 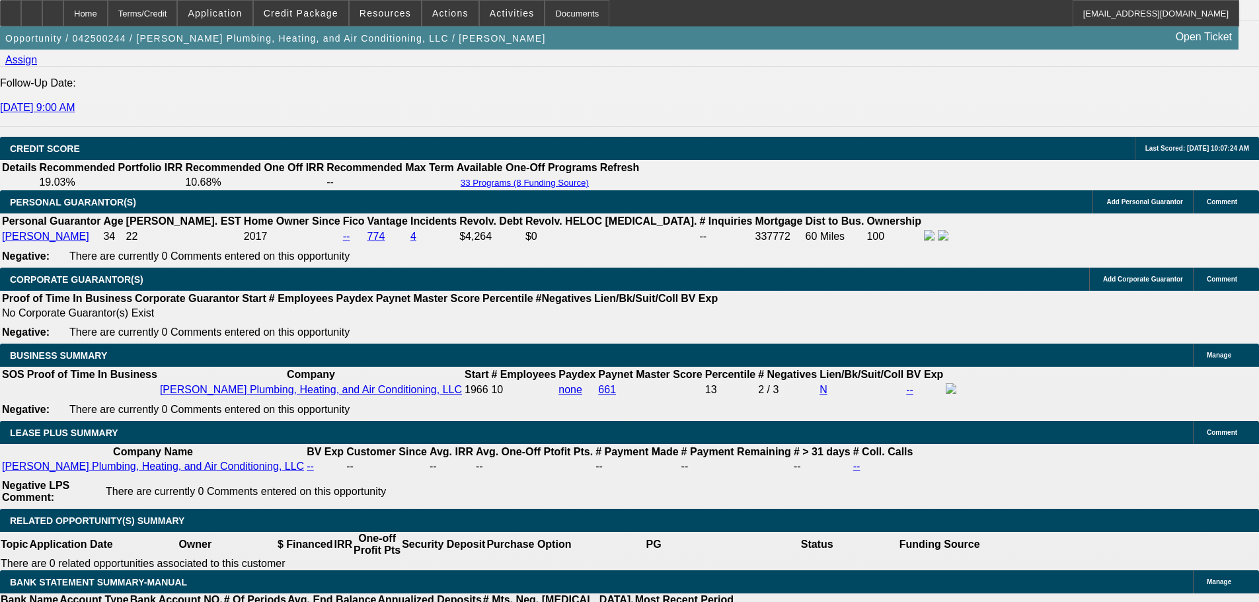 I want to click on th: PG, so click(x=653, y=545).